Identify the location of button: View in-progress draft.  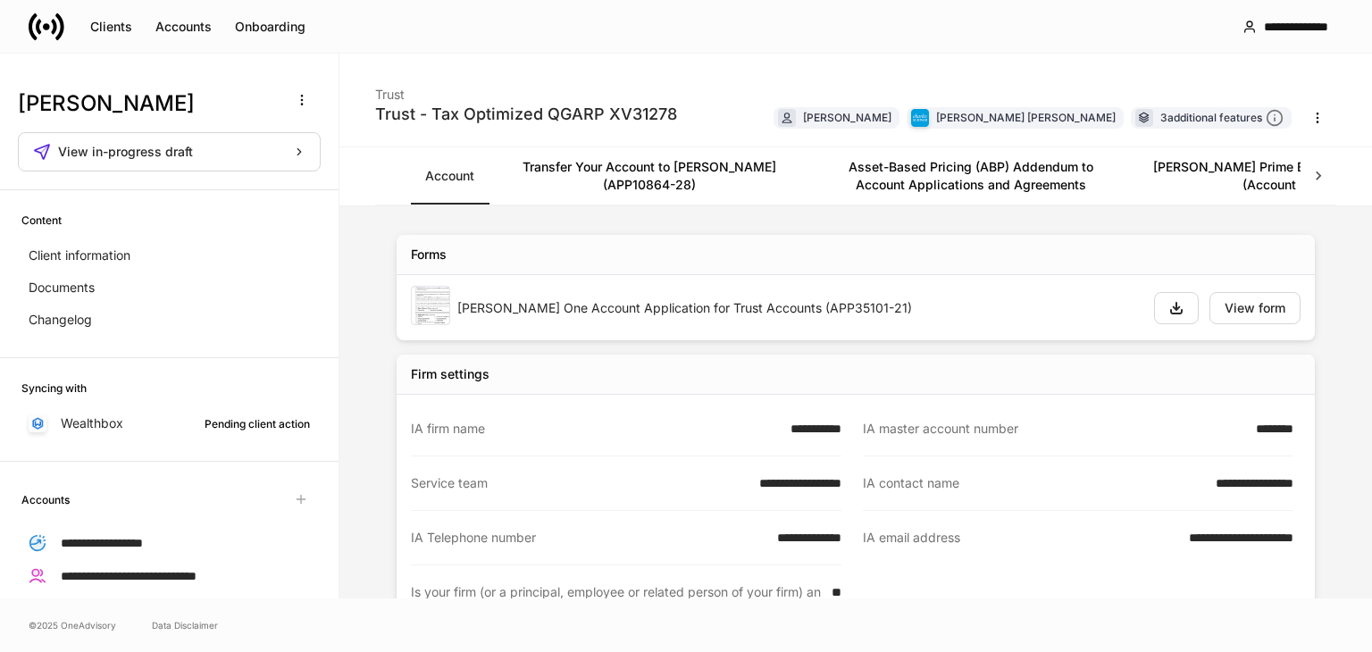
(169, 152).